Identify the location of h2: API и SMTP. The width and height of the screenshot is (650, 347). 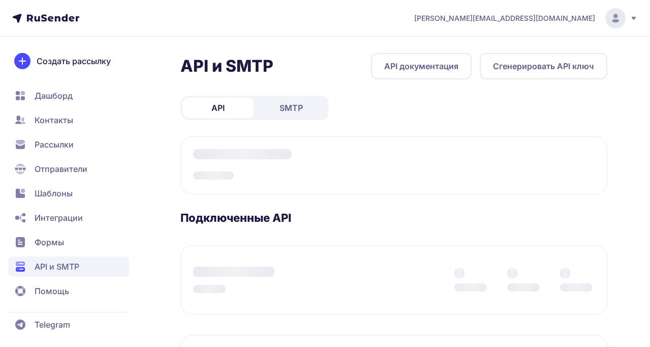
(227, 66).